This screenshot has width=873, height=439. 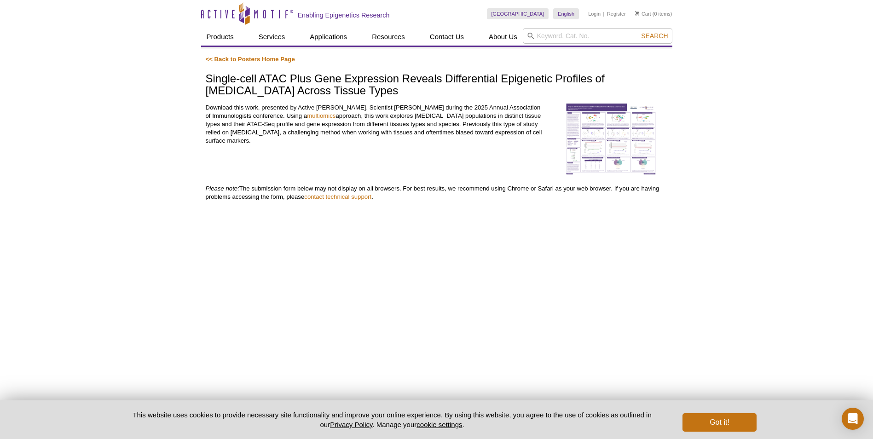 I want to click on p: The submission form below may not display on all browsers. For best results, we recommend using C..., so click(x=437, y=193).